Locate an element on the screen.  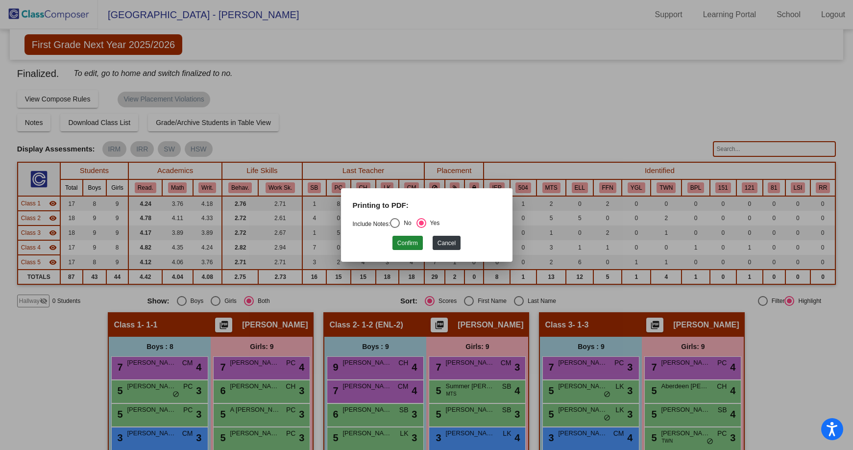
div: No is located at coordinates (405, 223).